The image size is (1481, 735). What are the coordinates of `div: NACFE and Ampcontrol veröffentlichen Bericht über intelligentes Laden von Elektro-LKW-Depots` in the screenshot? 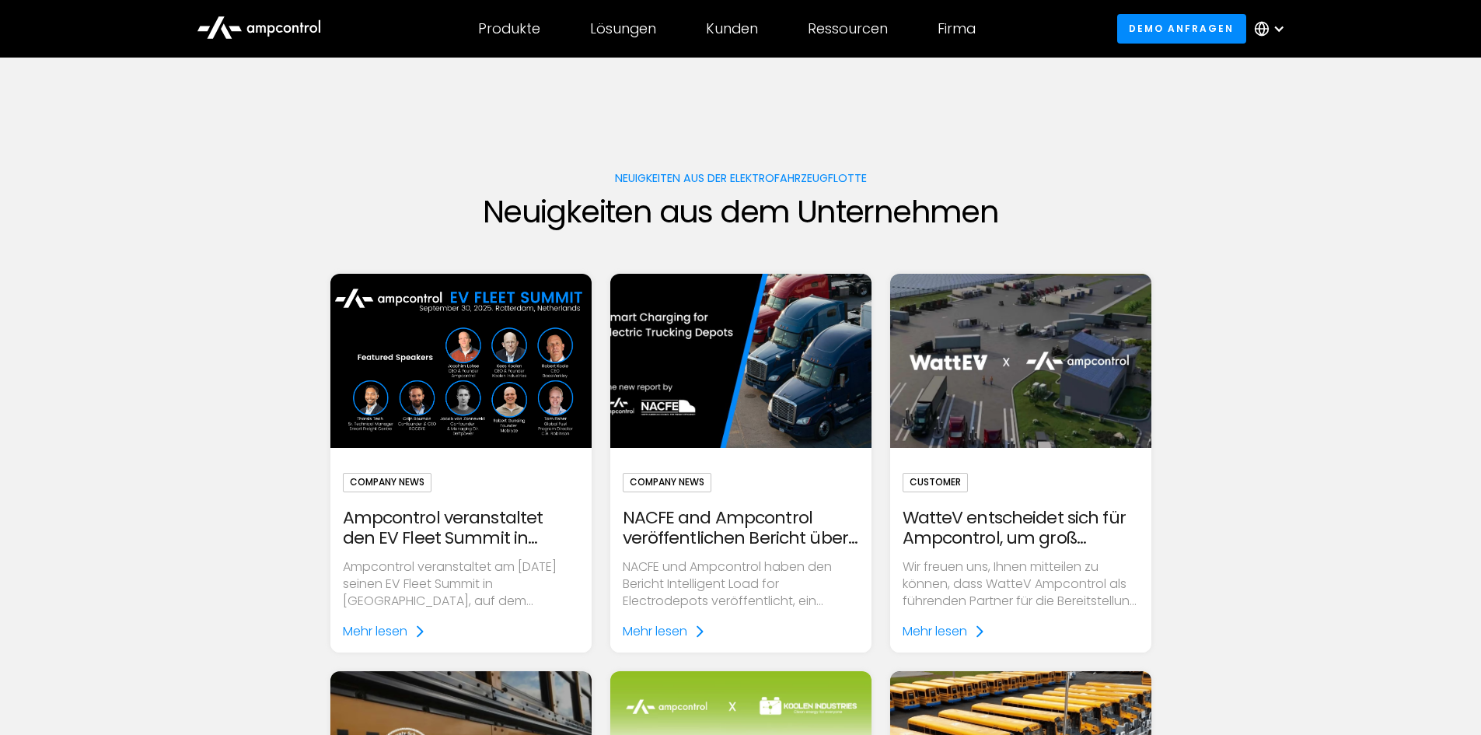 It's located at (741, 528).